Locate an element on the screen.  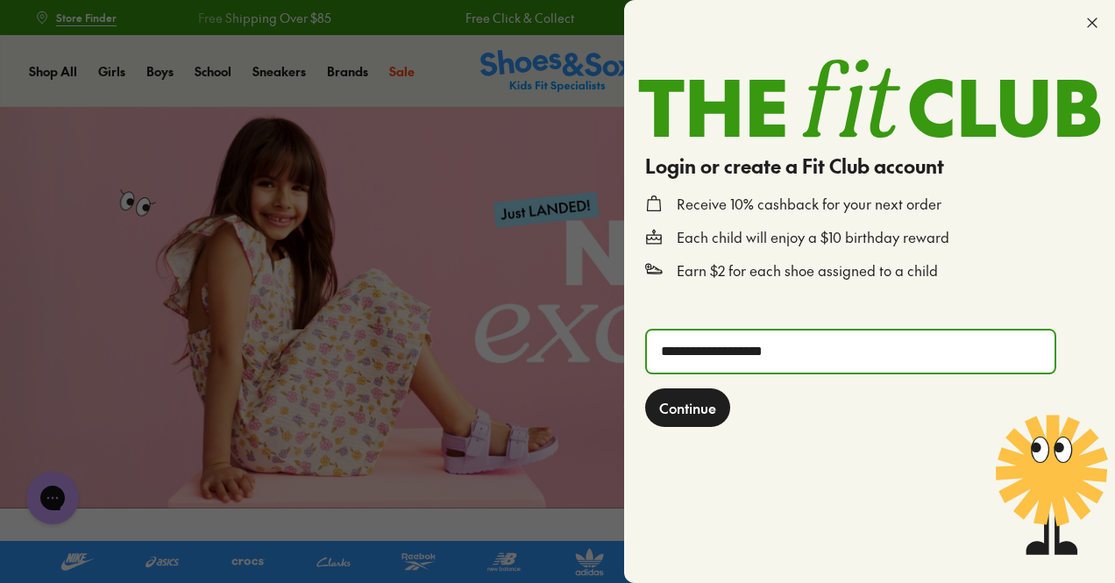
img: TheFitClub_Landscape_2a1d24fe-98f1-4588-97ac-f3657bedce49.svg is located at coordinates (870, 98).